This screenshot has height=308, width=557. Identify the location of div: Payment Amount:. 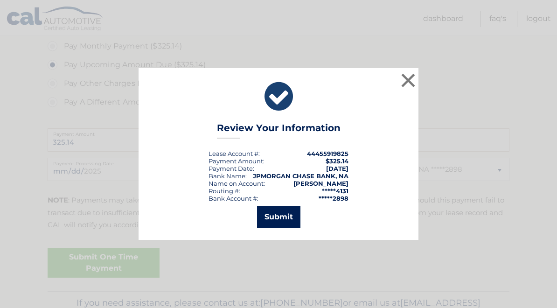
(236, 161).